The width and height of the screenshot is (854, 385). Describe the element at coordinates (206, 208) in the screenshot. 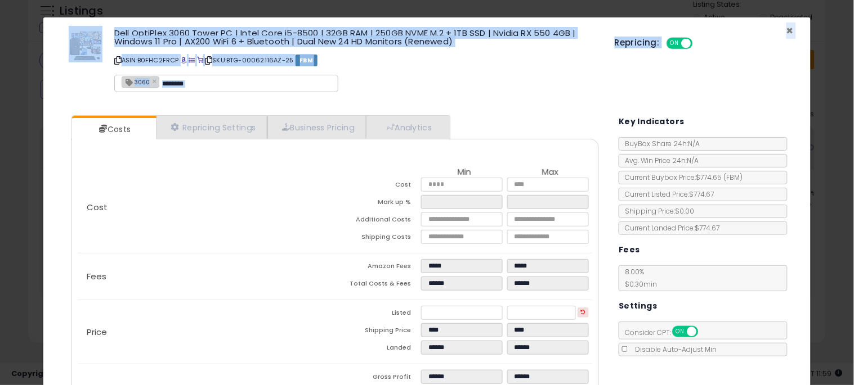

I see `p: Cost` at that location.